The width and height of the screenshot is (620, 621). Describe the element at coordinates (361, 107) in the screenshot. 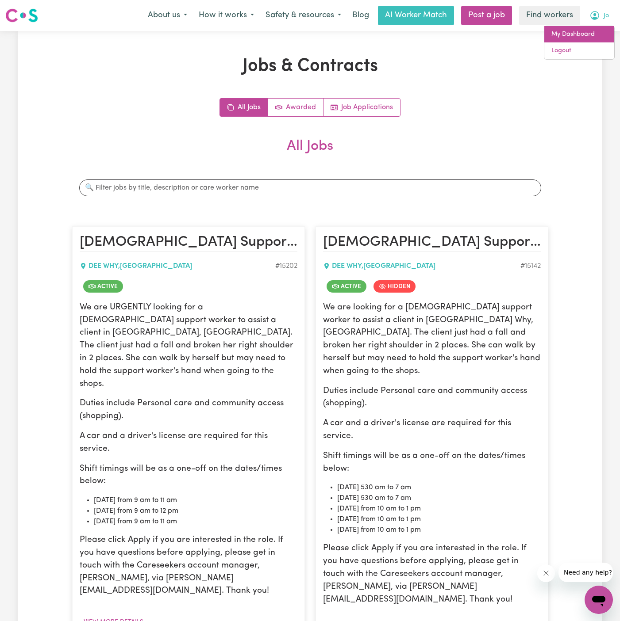

I see `a: Job applications` at that location.